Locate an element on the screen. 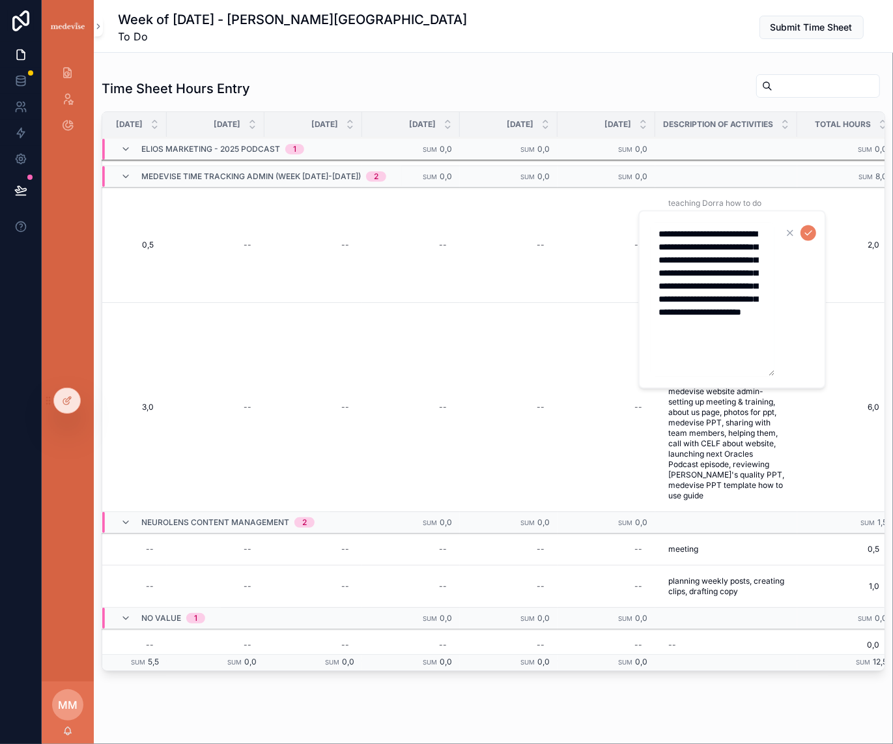 The width and height of the screenshot is (893, 744). img: App logo is located at coordinates (68, 26).